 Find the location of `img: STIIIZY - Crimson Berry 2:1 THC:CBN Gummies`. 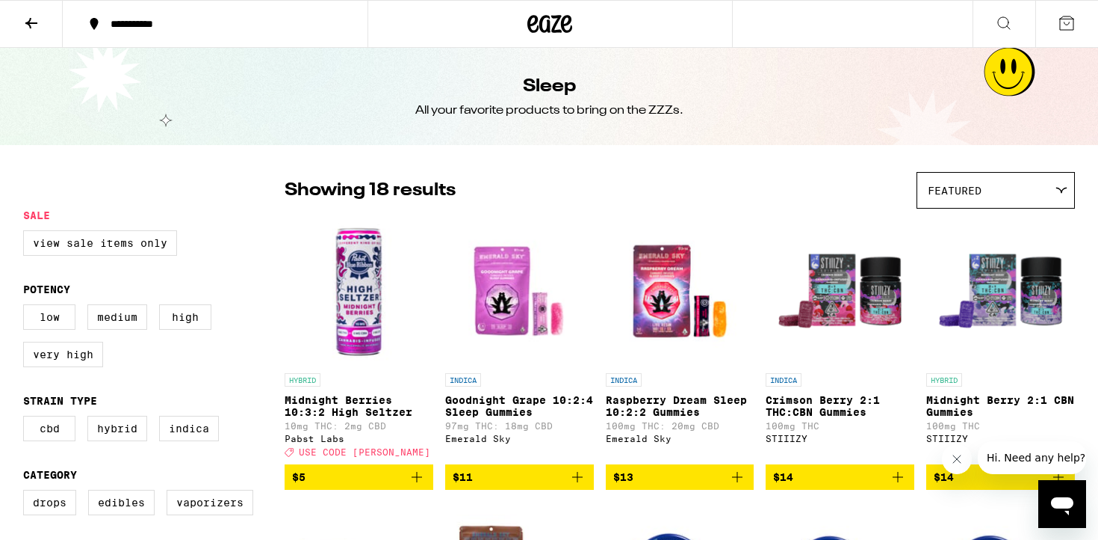

img: STIIIZY - Crimson Berry 2:1 THC:CBN Gummies is located at coordinates (840, 291).